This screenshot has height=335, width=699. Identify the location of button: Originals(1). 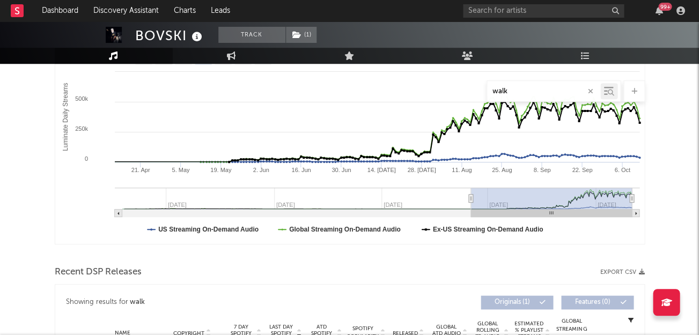
(516, 302).